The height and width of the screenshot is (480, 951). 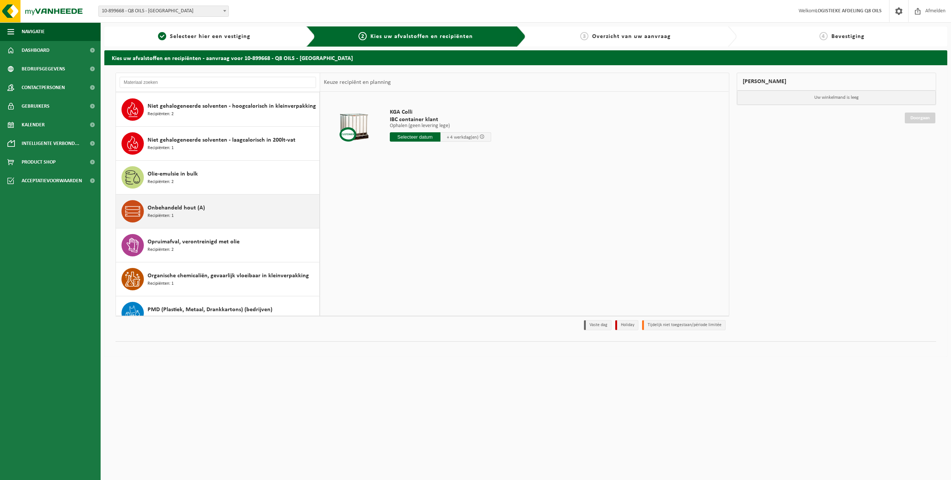 What do you see at coordinates (585, 36) in the screenshot?
I see `span: 3` at bounding box center [585, 36].